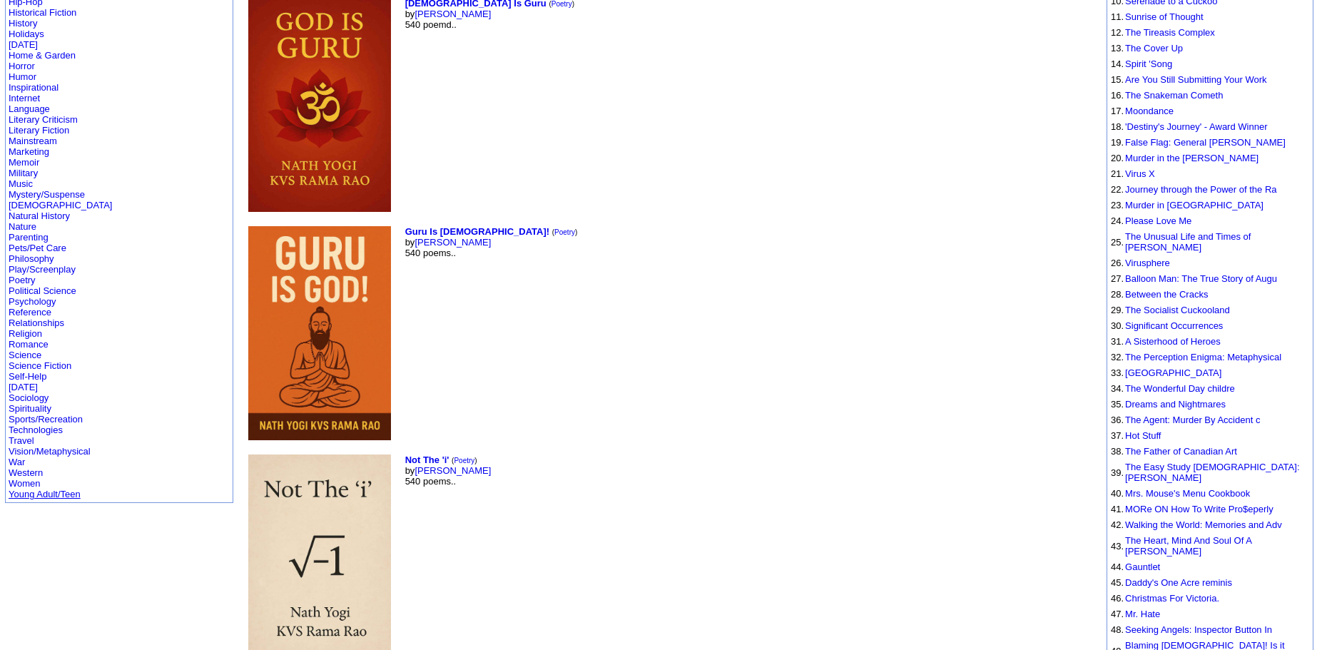 This screenshot has width=1327, height=650. I want to click on a: The Agent: Murder By Accident c, so click(1192, 419).